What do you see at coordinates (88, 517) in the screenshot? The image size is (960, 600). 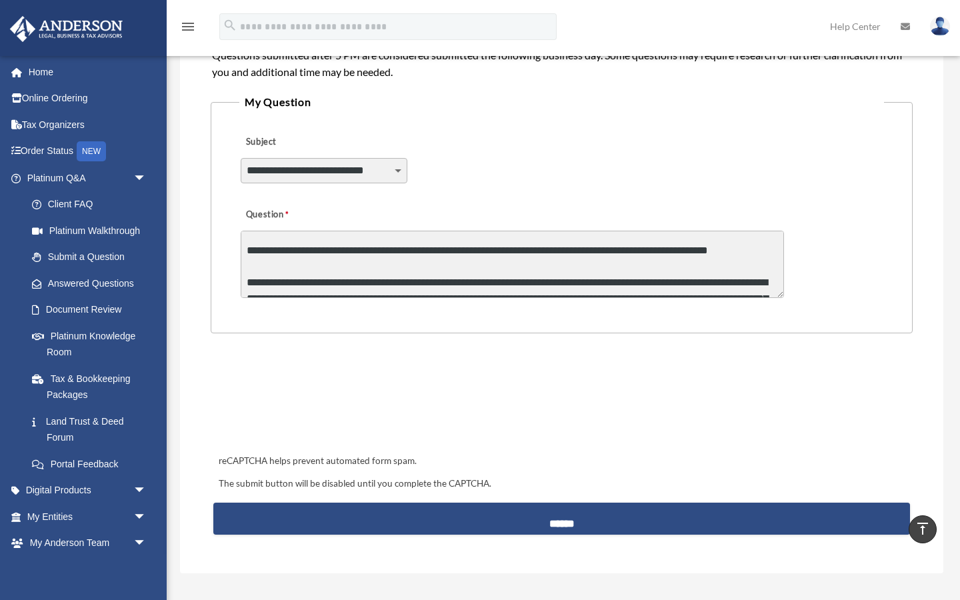 I see `a: My Entitiesarrow_drop_down` at bounding box center [88, 517].